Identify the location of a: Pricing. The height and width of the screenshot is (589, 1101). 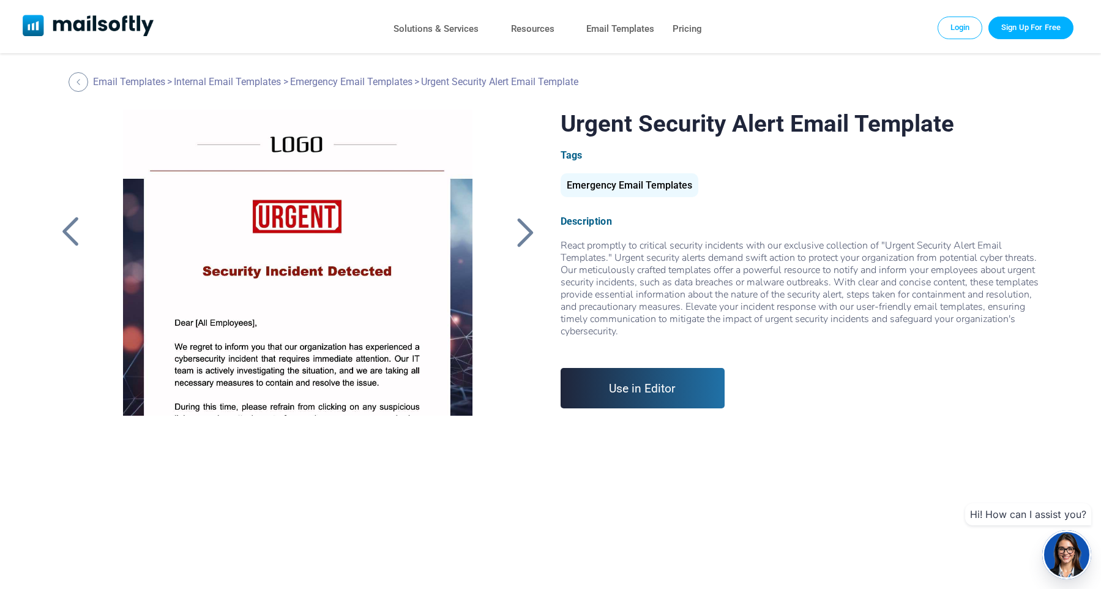
(687, 29).